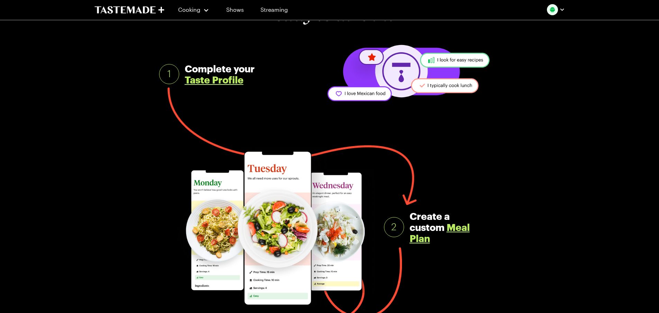  I want to click on img: Profile picture, so click(552, 10).